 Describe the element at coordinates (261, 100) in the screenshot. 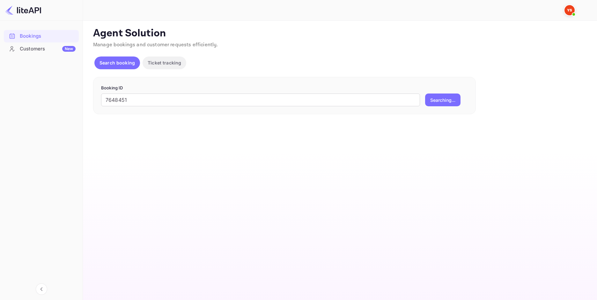

I see `input: Enter Booking ID (e.g., 63782194)` at that location.